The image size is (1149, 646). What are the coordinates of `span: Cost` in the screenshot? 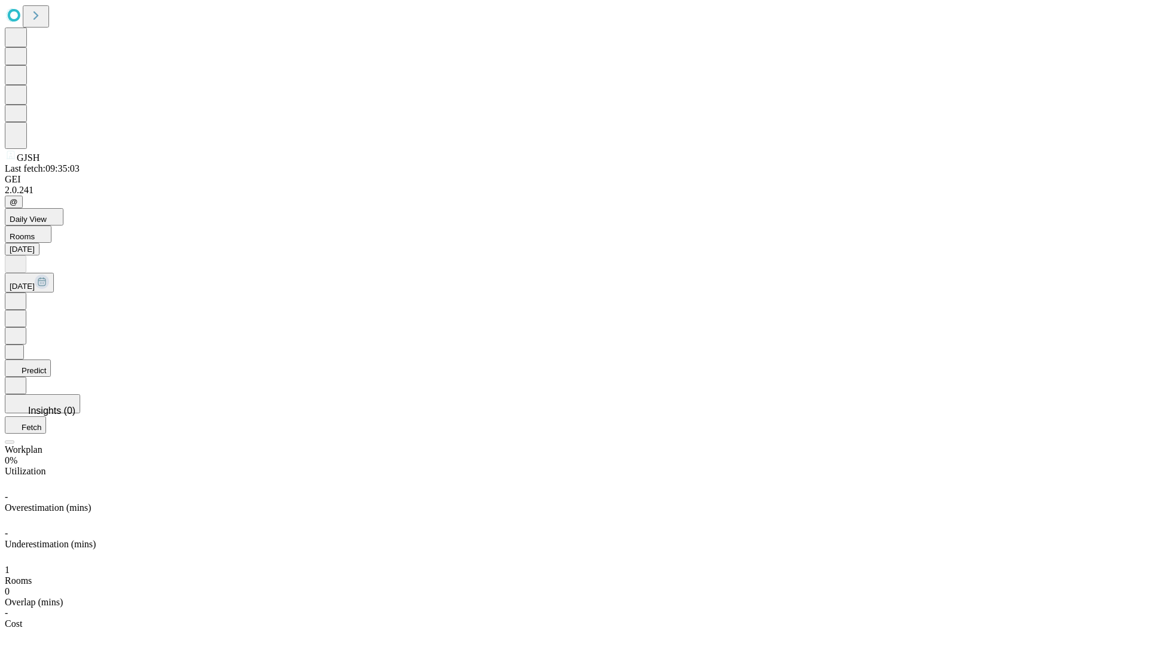 It's located at (13, 623).